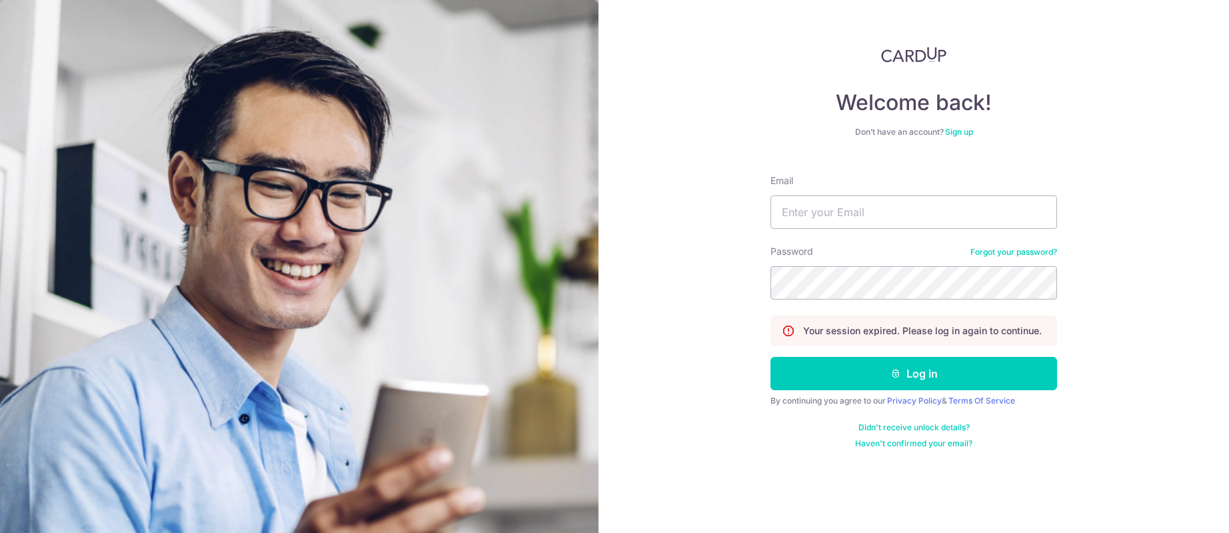 The width and height of the screenshot is (1229, 533). I want to click on label: Email, so click(782, 181).